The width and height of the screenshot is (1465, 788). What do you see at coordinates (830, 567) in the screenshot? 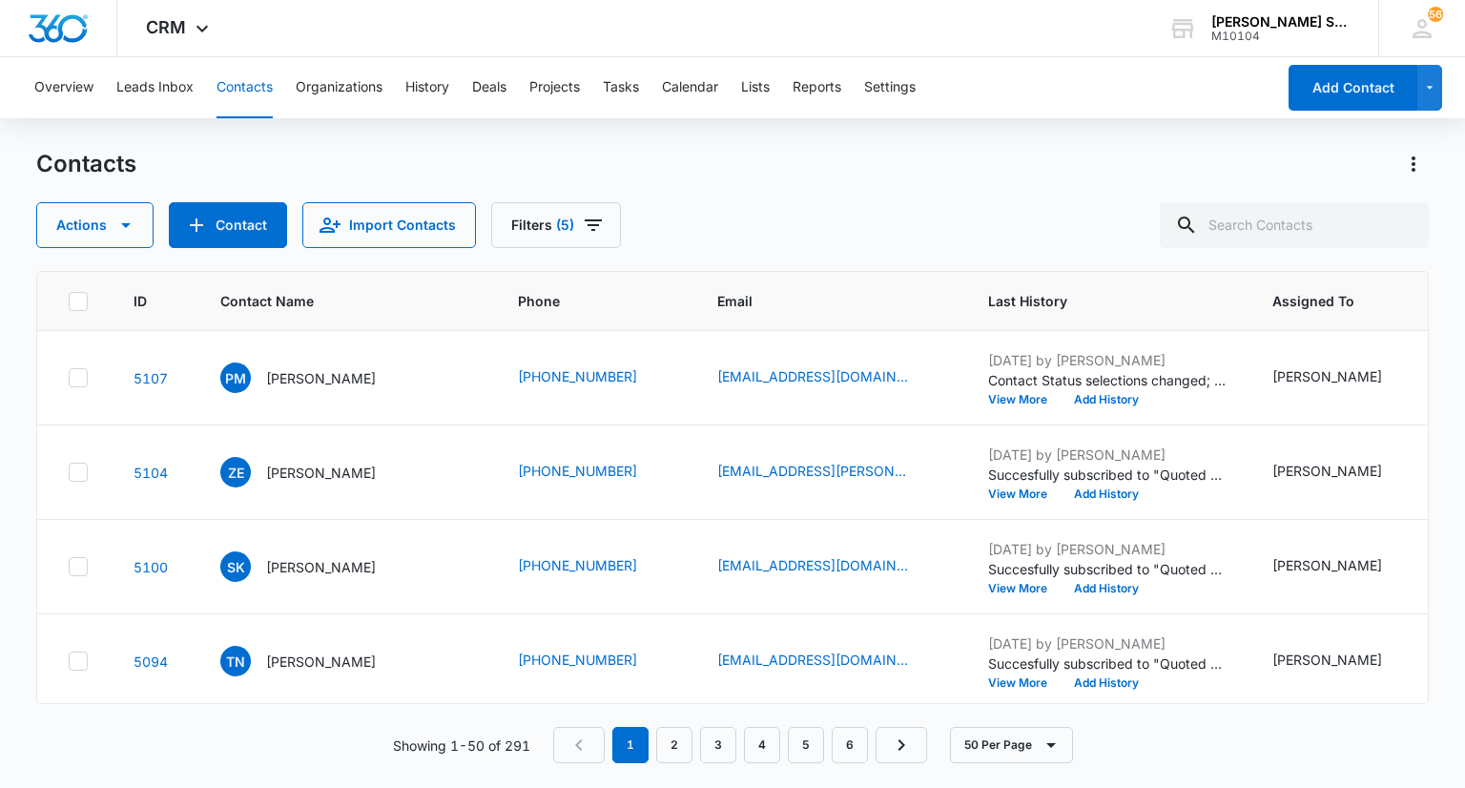
I see `div: Email - vsampathkumar1988@gmail.com - Select to Edit Field` at bounding box center [830, 567].